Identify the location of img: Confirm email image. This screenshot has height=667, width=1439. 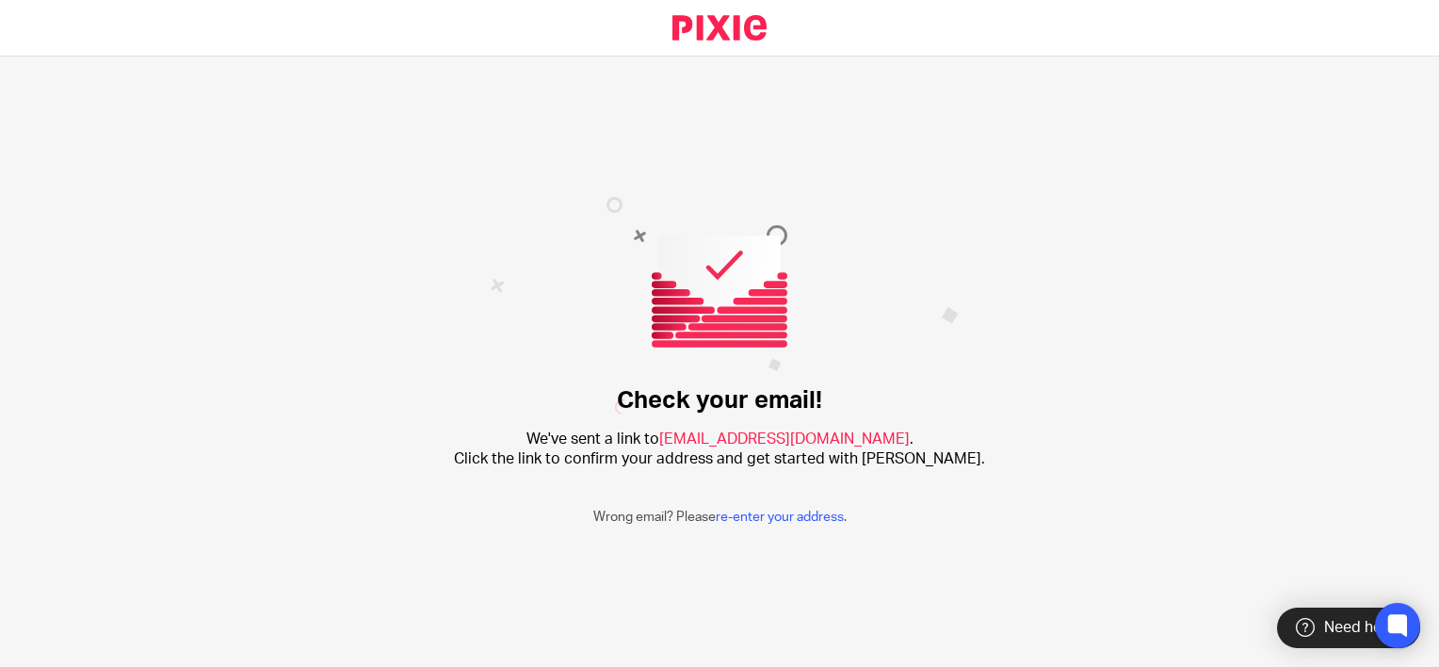
(724, 305).